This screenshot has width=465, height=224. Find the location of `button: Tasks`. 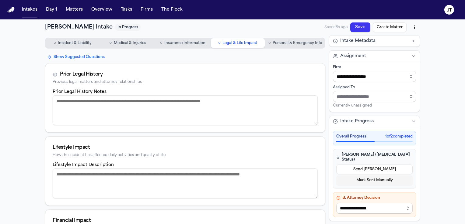

button: Tasks is located at coordinates (126, 10).